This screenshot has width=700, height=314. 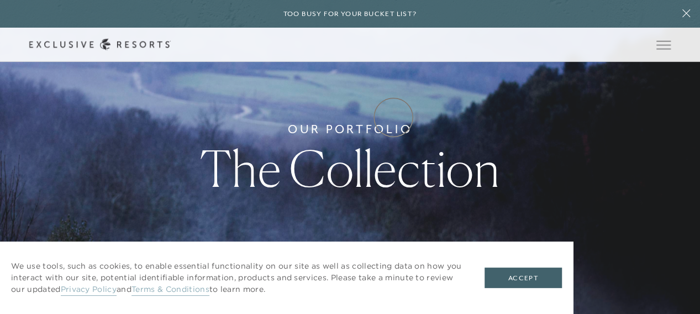 What do you see at coordinates (170, 290) in the screenshot?
I see `a: Terms & Conditions` at bounding box center [170, 290].